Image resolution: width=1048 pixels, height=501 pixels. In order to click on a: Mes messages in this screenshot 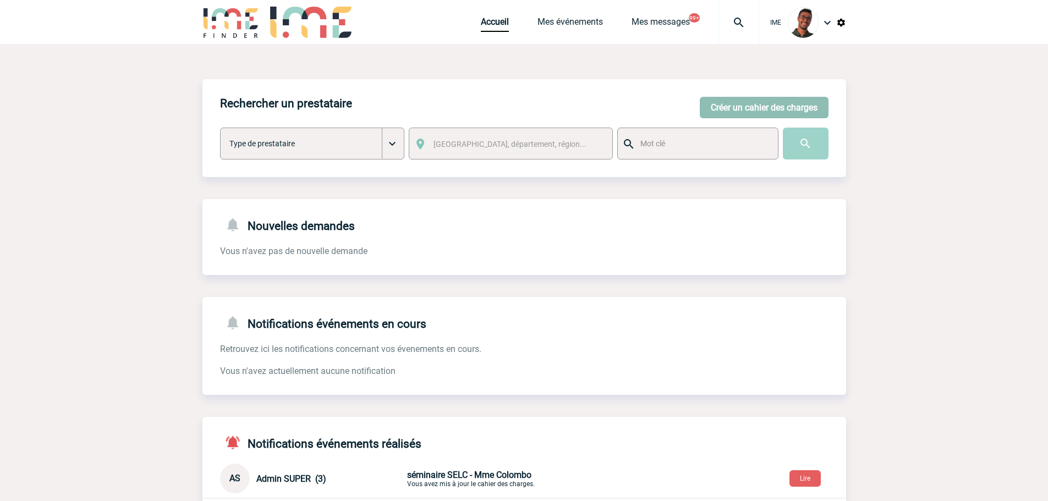, I will do `click(661, 24)`.